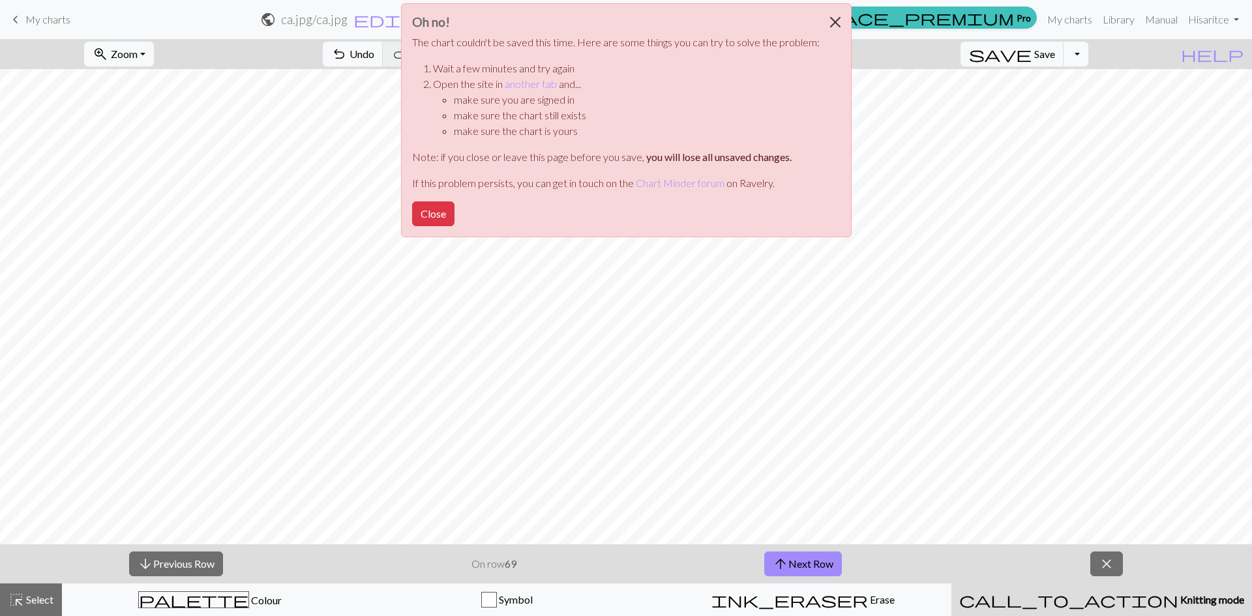 The height and width of the screenshot is (616, 1252). I want to click on li: Wait a few minutes and try again, so click(626, 68).